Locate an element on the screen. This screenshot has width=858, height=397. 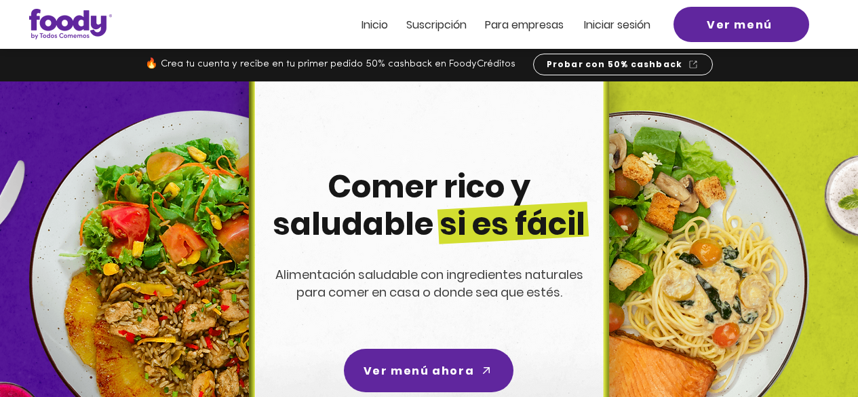
a: Ver menú is located at coordinates (741, 24).